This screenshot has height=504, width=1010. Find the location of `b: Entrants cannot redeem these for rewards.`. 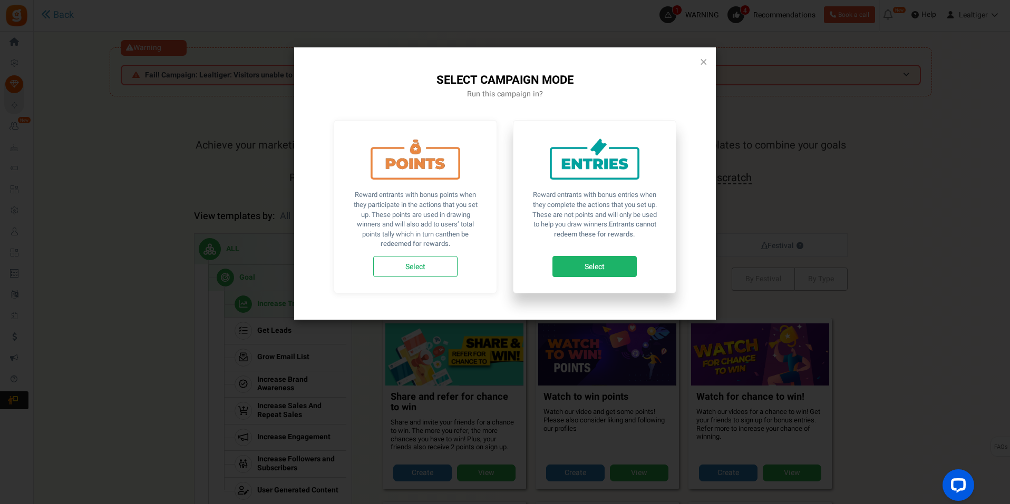

b: Entrants cannot redeem these for rewards. is located at coordinates (605, 229).